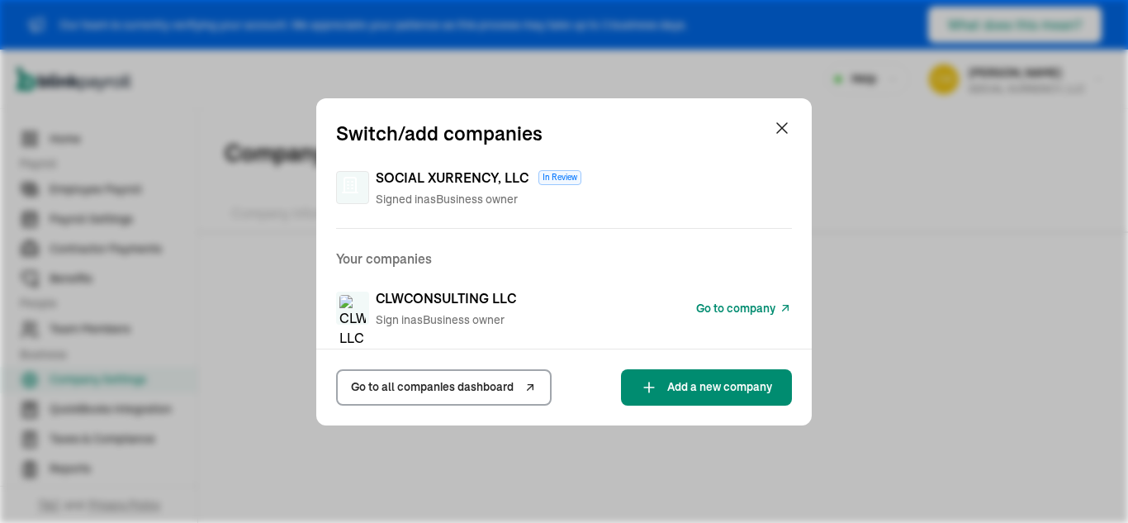  What do you see at coordinates (352, 331) in the screenshot?
I see `img: CLWCONSULTING LLC logo` at bounding box center [352, 331].